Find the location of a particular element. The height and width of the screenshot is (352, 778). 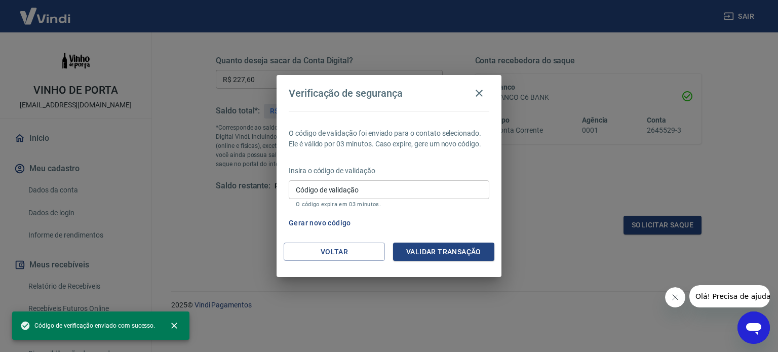

p: Insira o código de validação is located at coordinates (389, 171).